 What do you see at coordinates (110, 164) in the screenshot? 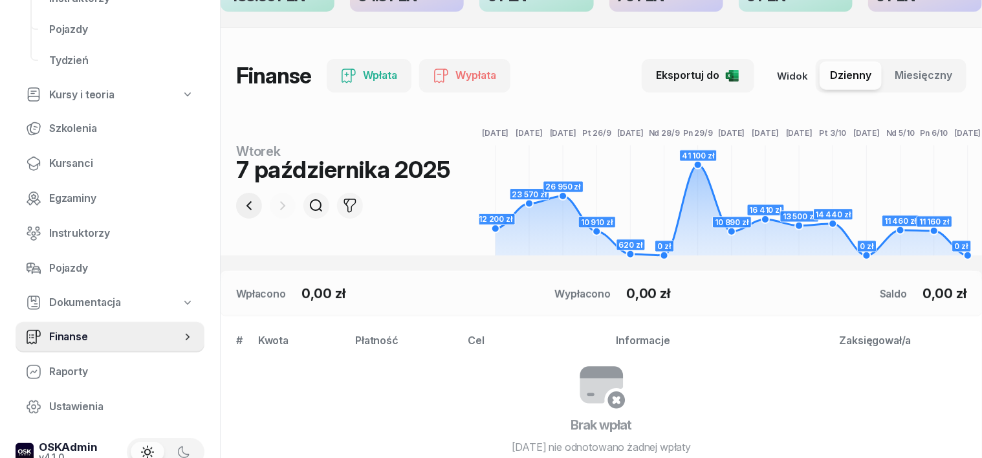
I see `a: Kursanci` at bounding box center [110, 164].